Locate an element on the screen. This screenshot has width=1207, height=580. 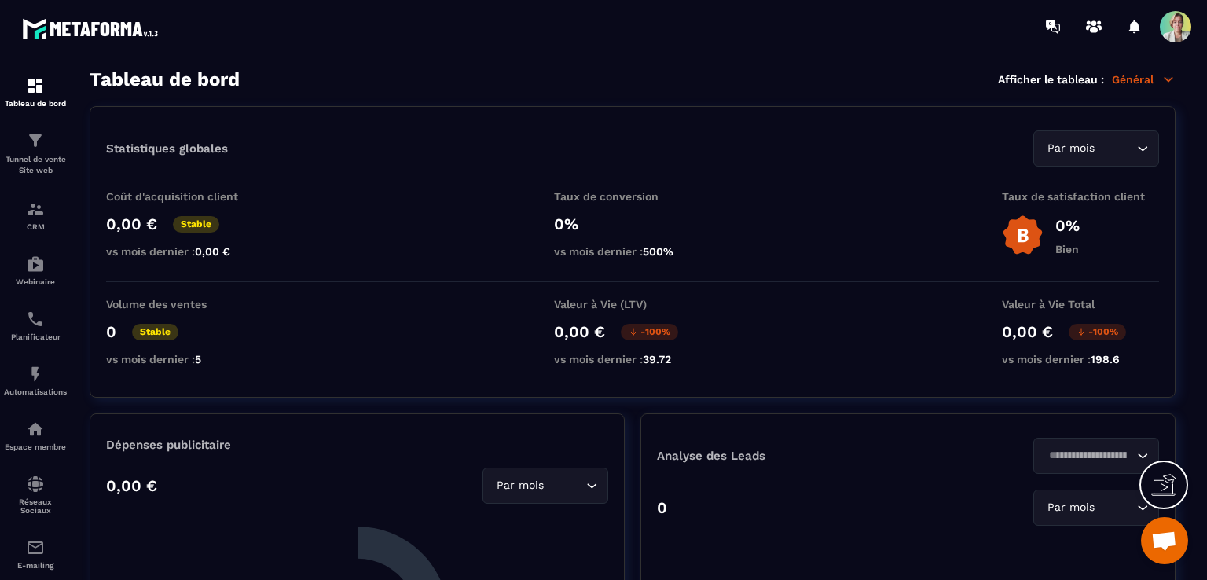
p: Analyse des Leads is located at coordinates (783, 456).